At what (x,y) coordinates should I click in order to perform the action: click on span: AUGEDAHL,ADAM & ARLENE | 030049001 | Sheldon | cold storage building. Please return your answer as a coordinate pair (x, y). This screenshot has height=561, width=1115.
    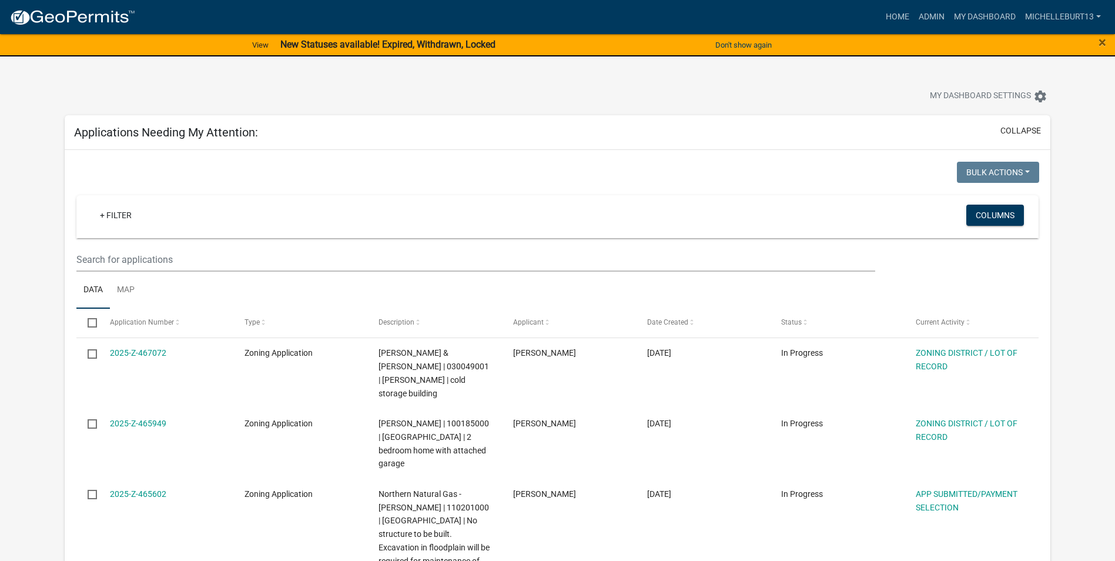
    Looking at the image, I should click on (434, 373).